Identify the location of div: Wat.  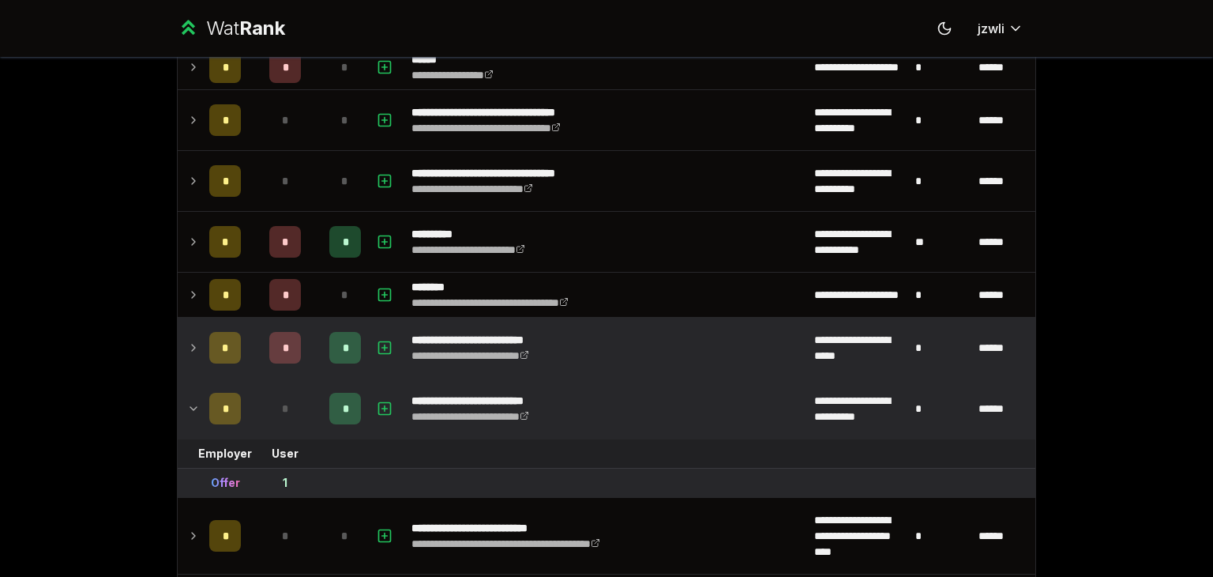
(246, 28).